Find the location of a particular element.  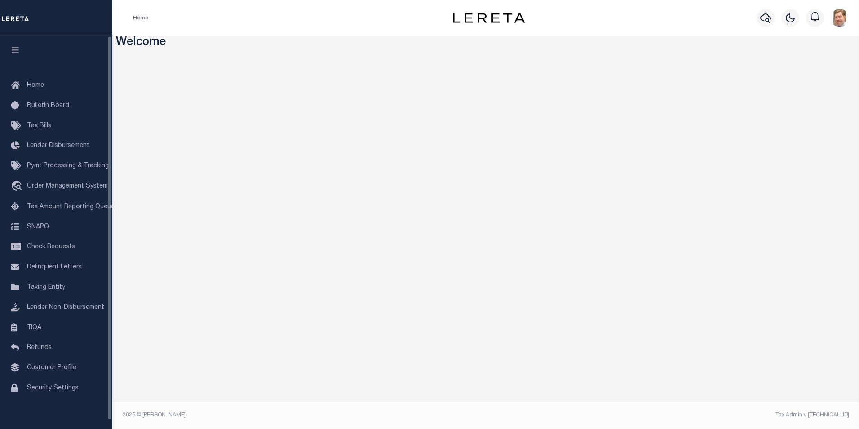

span: Customer Profile is located at coordinates (52, 368).